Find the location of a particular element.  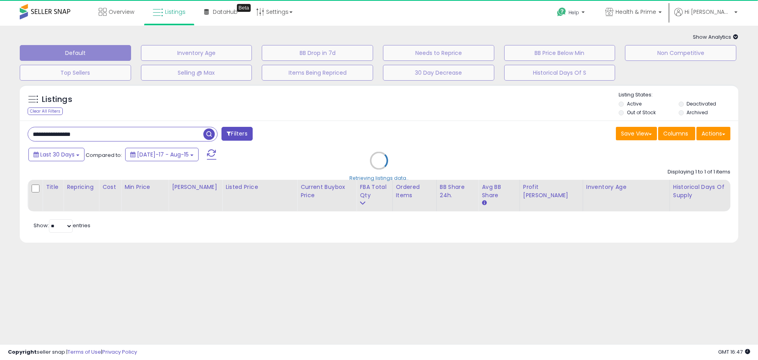

button: BB Drop in 7d is located at coordinates (317, 53).